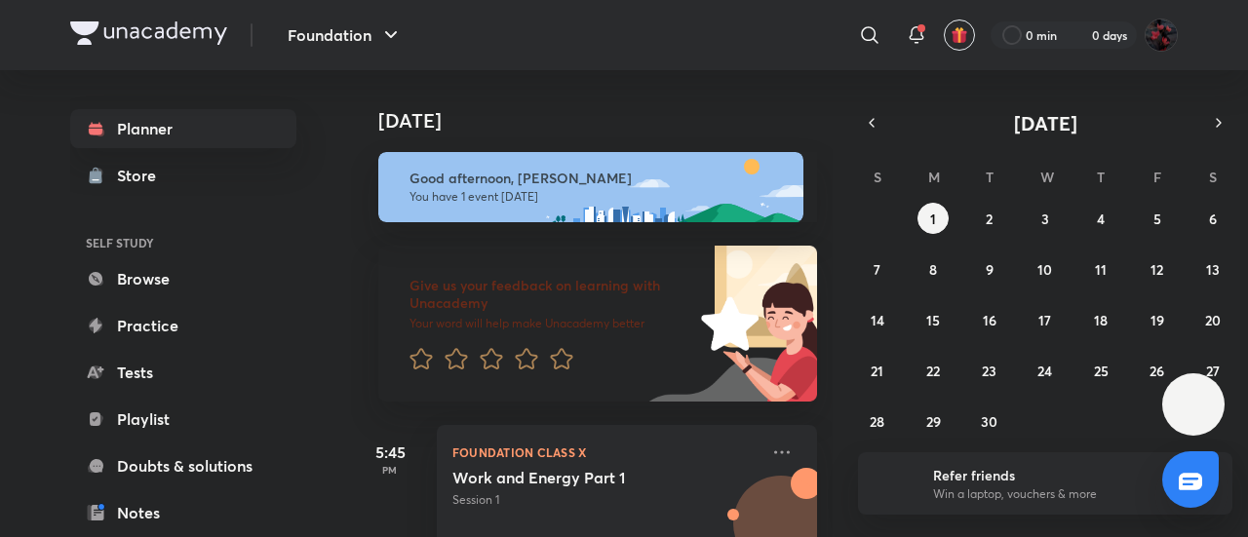  What do you see at coordinates (183, 466) in the screenshot?
I see `a: Doubts & solutions` at bounding box center [183, 466].